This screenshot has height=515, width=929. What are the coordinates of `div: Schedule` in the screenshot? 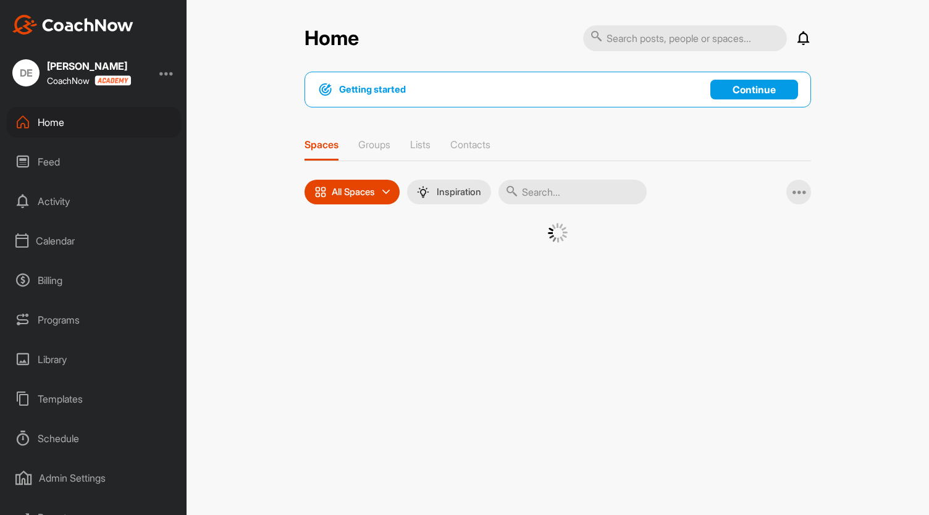 It's located at (94, 439).